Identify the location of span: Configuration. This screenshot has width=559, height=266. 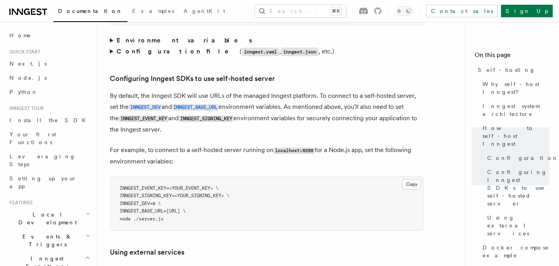
(523, 158).